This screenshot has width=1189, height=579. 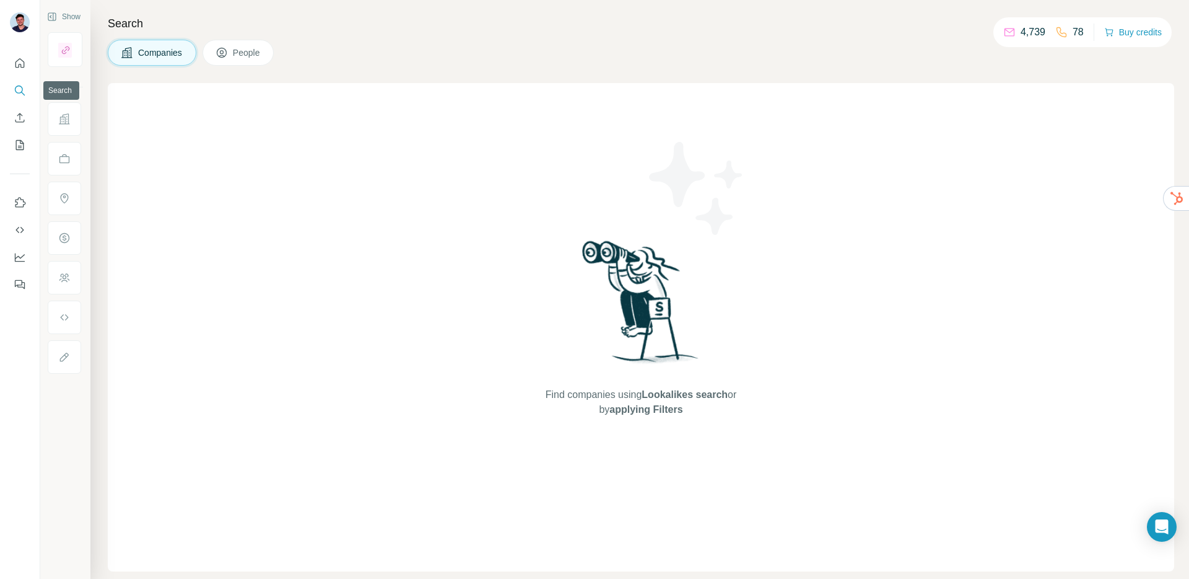 I want to click on p: 4,739, so click(x=1033, y=32).